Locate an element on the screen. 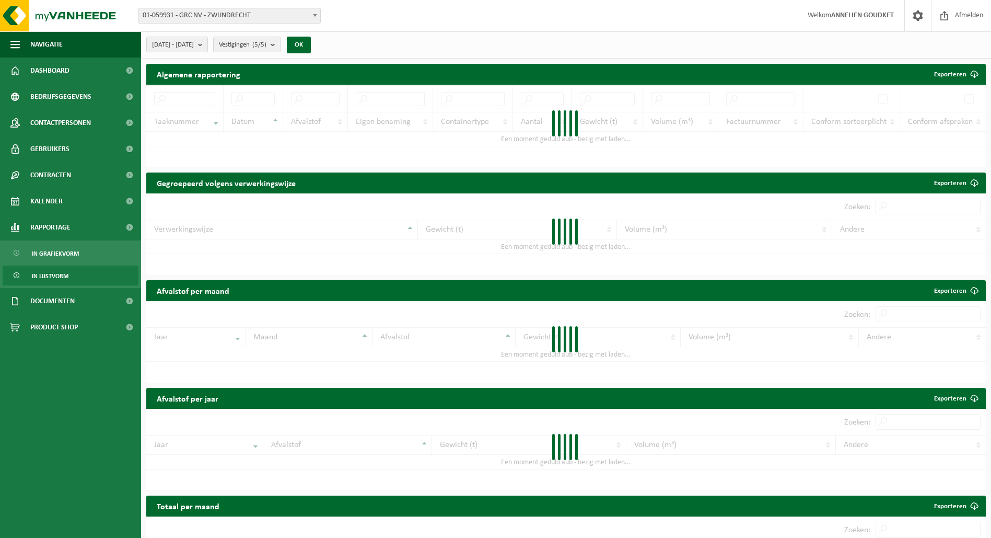 The width and height of the screenshot is (991, 538). span: Contracten is located at coordinates (51, 175).